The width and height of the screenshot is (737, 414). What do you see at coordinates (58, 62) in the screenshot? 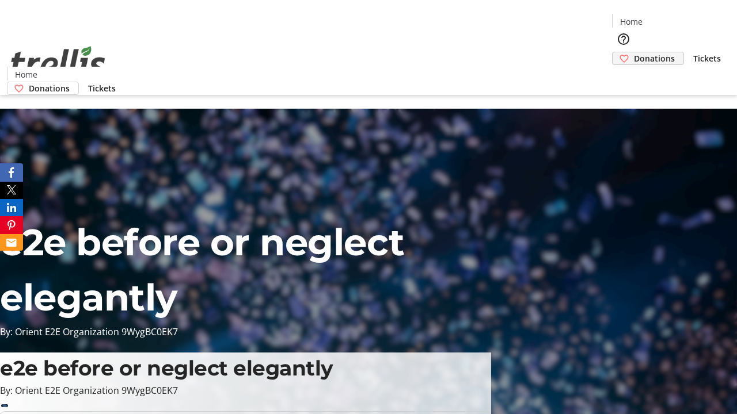
I see `img: Orient E2E Organization 9WygBC0EK7's Logo` at bounding box center [58, 62].